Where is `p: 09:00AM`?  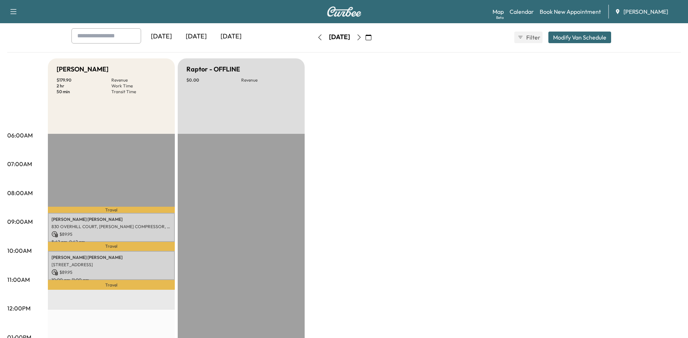 p: 09:00AM is located at coordinates (20, 222).